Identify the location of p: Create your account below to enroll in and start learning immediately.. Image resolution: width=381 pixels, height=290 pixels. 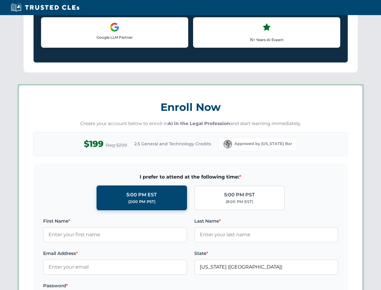
(191, 123).